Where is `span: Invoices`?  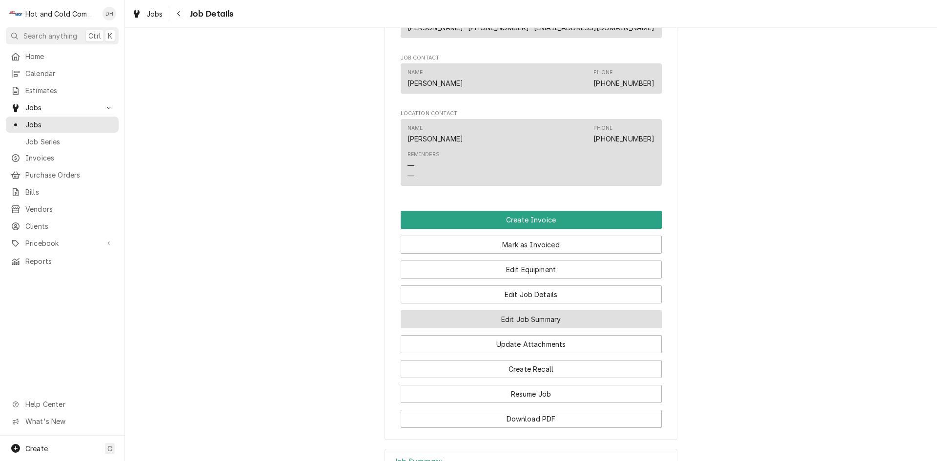 span: Invoices is located at coordinates (69, 158).